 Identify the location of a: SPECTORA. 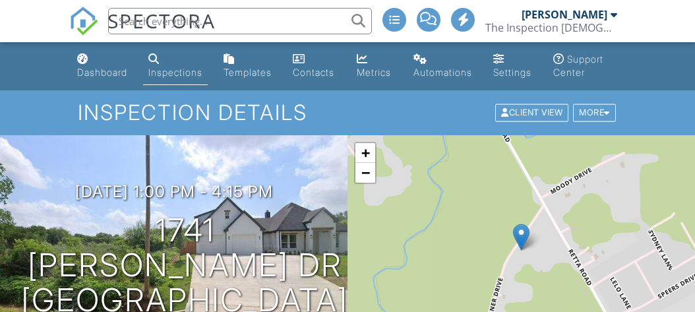
(142, 32).